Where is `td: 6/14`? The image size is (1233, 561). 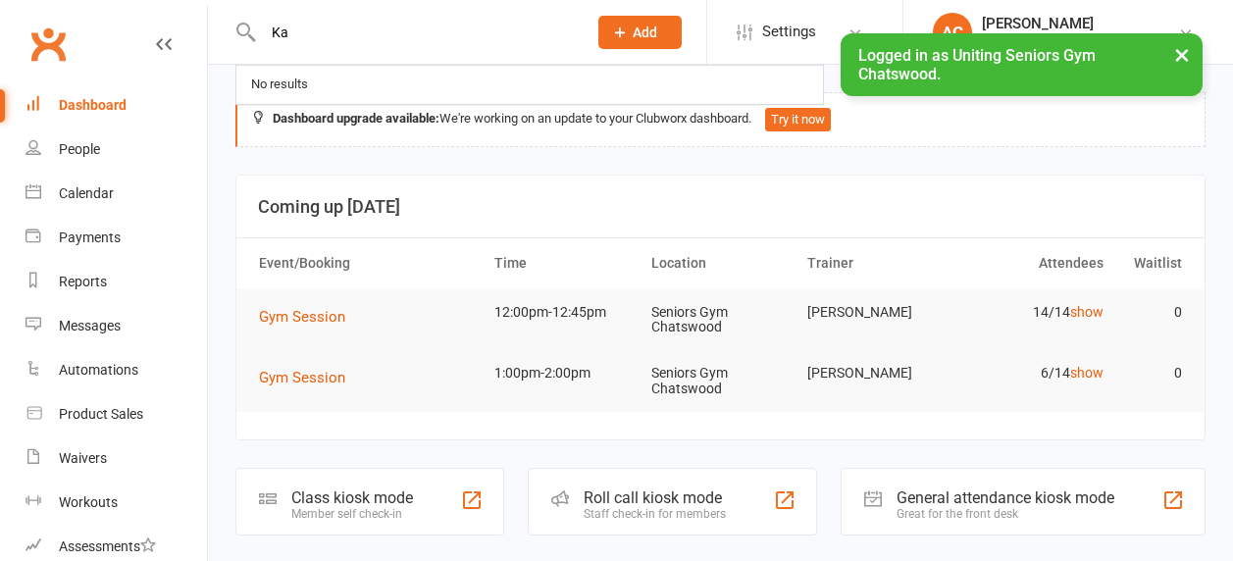
td: 6/14 is located at coordinates (1034, 373).